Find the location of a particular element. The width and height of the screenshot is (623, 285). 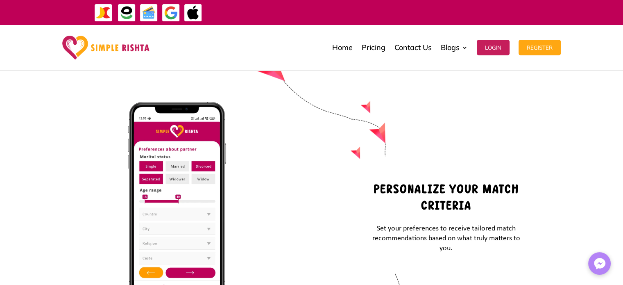

strong: ایزی پیسہ is located at coordinates (373, 12).